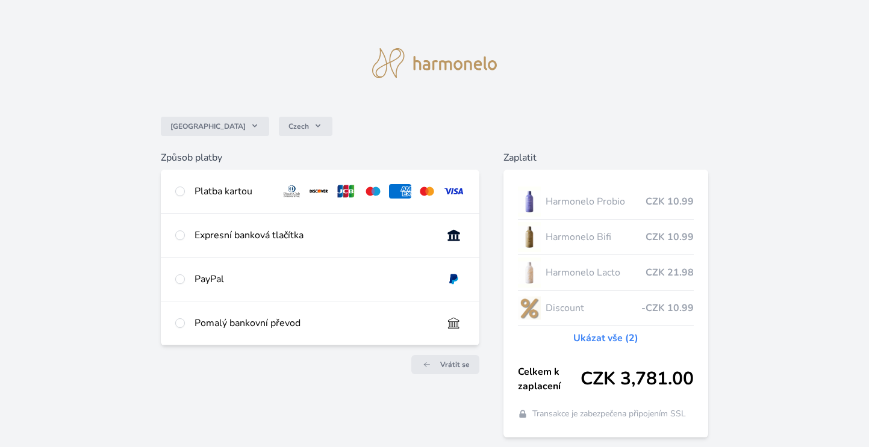 This screenshot has width=869, height=447. I want to click on span: Transakce je zabezpečena připojením SSL, so click(609, 414).